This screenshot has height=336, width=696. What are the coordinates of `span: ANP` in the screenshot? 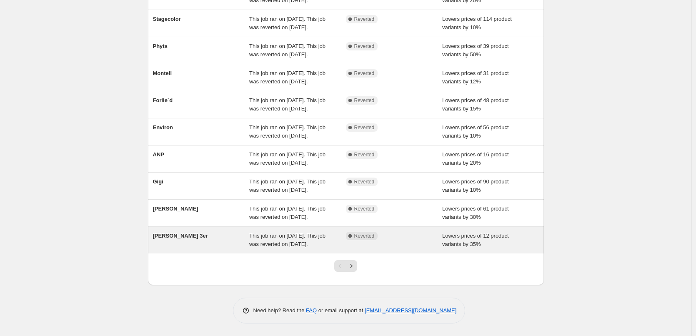 It's located at (158, 154).